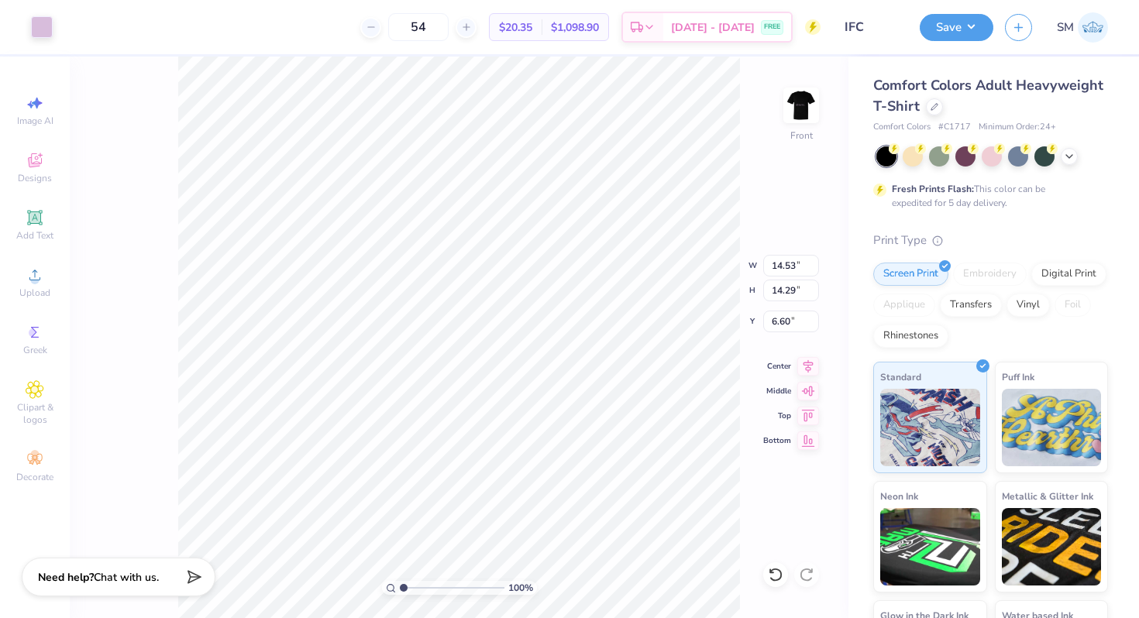 The width and height of the screenshot is (1139, 618). Describe the element at coordinates (35, 178) in the screenshot. I see `span: Designs` at that location.